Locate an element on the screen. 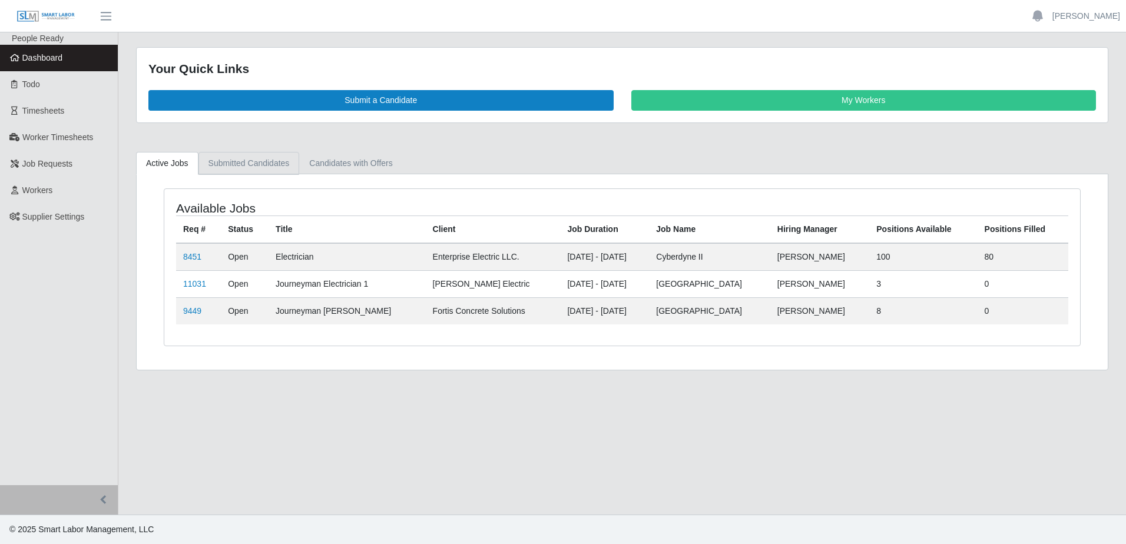 The image size is (1126, 544). a: 9449 is located at coordinates (192, 311).